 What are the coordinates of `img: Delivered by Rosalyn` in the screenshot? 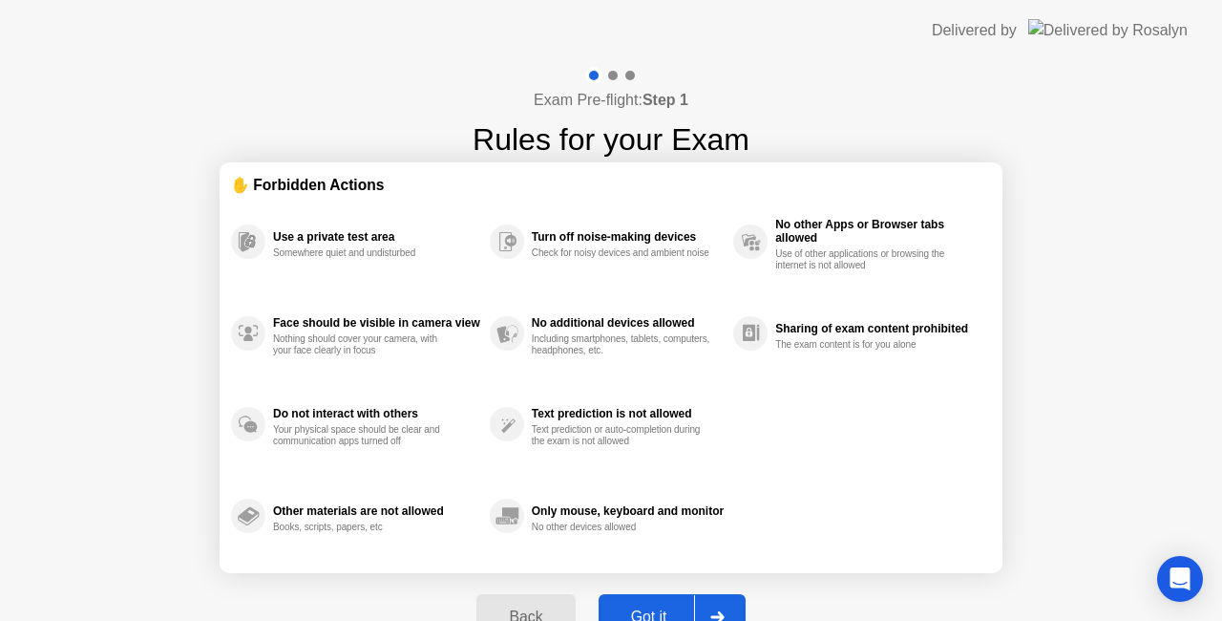 It's located at (1107, 30).